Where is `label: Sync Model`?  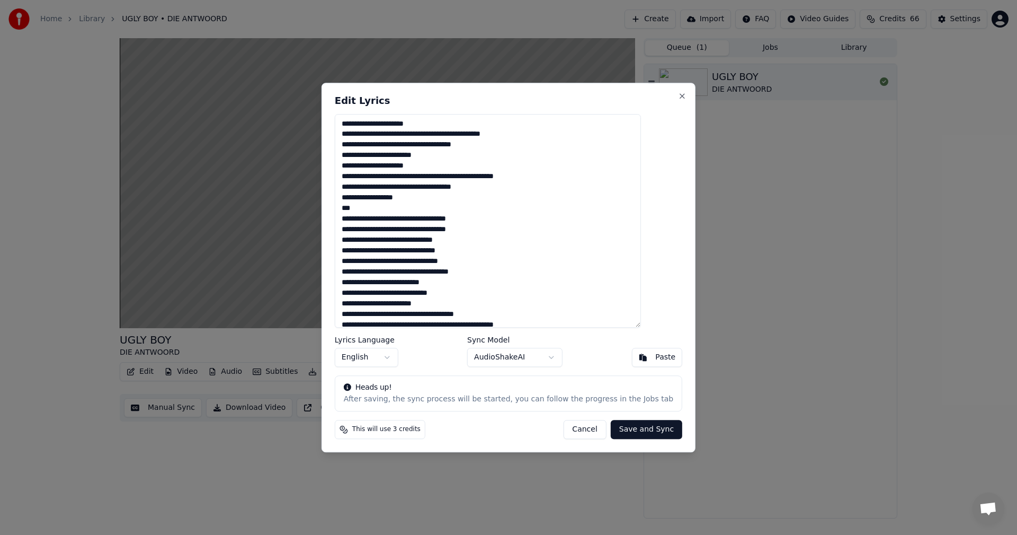
label: Sync Model is located at coordinates (515, 340).